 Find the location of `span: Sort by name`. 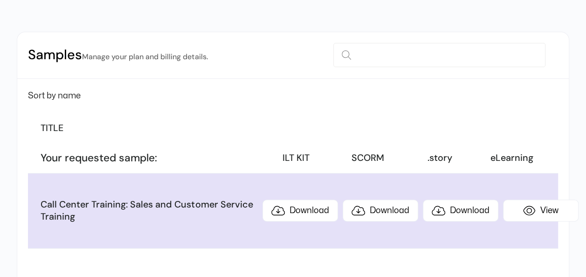

span: Sort by name is located at coordinates (54, 96).